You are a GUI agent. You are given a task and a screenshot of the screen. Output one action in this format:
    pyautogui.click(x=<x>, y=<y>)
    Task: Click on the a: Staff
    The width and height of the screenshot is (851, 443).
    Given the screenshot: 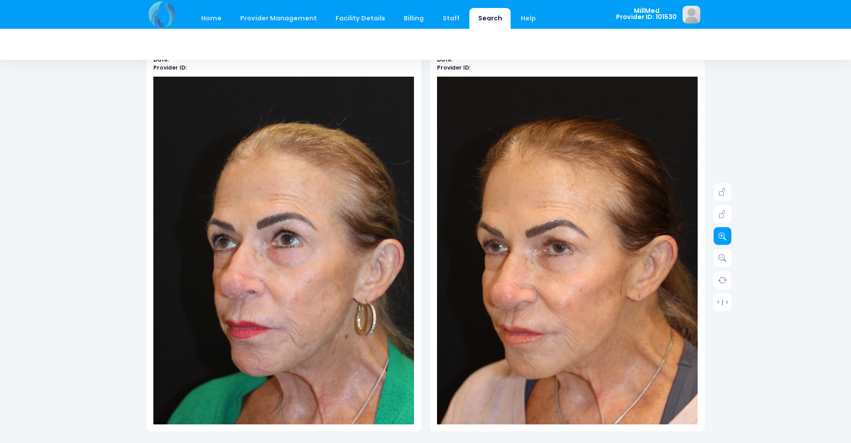 What is the action you would take?
    pyautogui.click(x=451, y=18)
    